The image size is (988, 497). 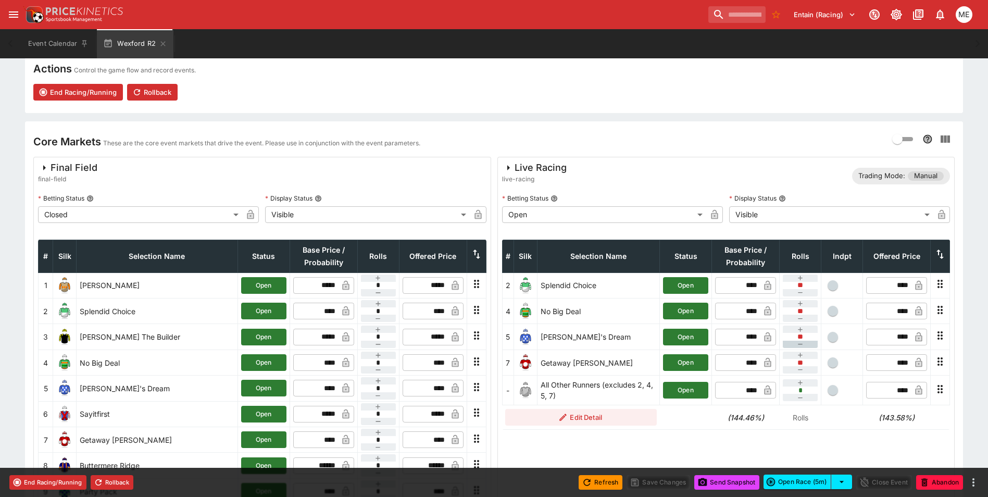 What do you see at coordinates (534, 179) in the screenshot?
I see `span: live-racing` at bounding box center [534, 179].